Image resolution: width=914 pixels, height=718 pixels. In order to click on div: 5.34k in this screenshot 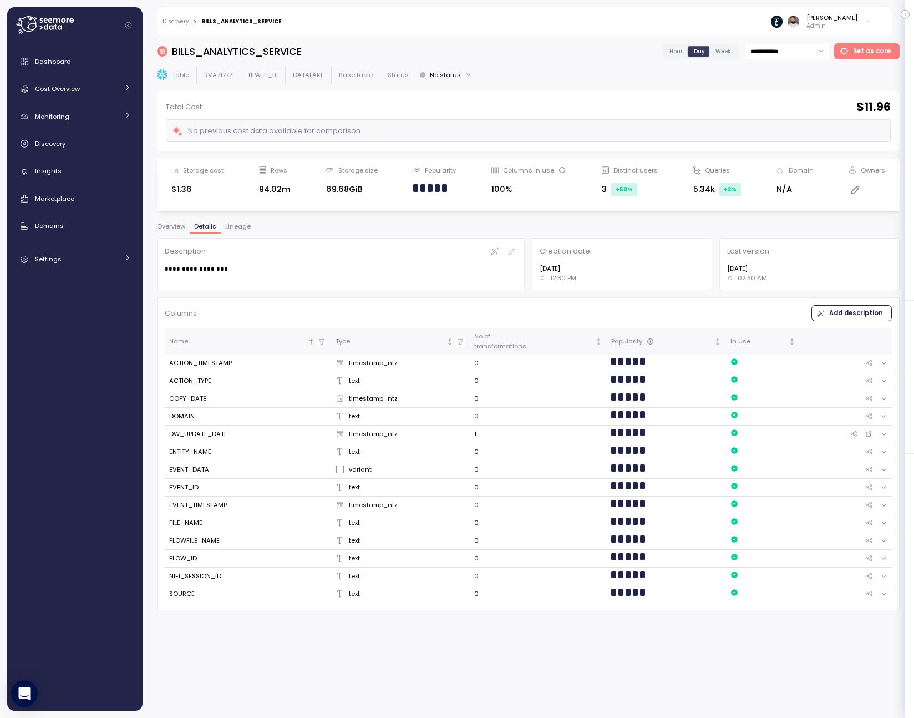, I will do `click(717, 190)`.